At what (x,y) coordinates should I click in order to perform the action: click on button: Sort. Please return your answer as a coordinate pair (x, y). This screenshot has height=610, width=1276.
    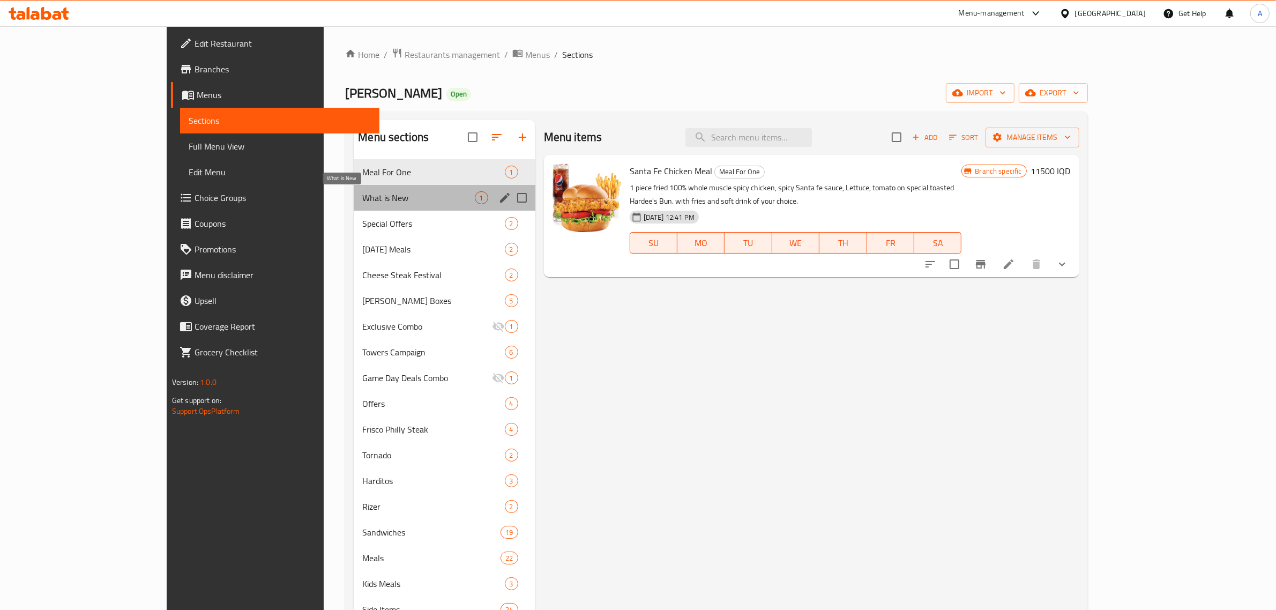
    Looking at the image, I should click on (964, 137).